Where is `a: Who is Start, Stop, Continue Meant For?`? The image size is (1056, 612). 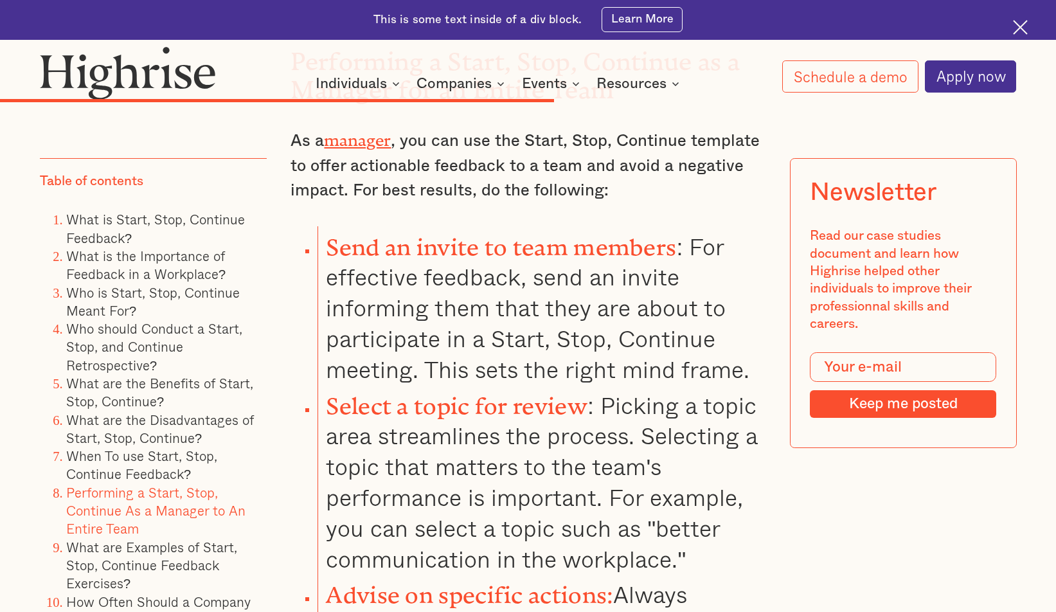 a: Who is Start, Stop, Continue Meant For? is located at coordinates (153, 302).